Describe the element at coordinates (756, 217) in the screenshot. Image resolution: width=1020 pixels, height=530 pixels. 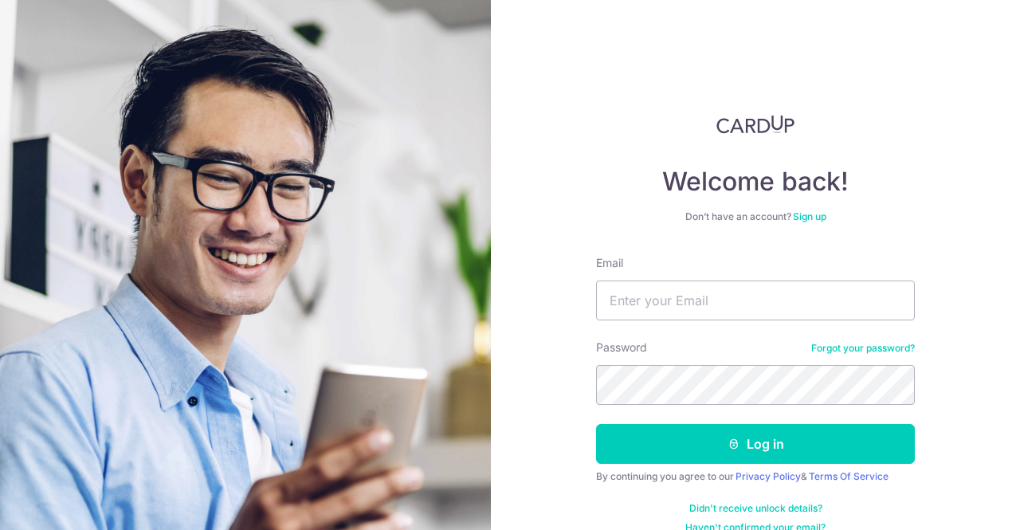
I see `div: Don’t have an account?` at that location.